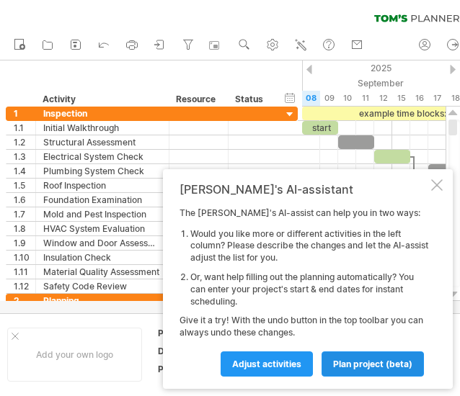 The height and width of the screenshot is (396, 460). I want to click on div: Monday, 15 September 2025, so click(401, 98).